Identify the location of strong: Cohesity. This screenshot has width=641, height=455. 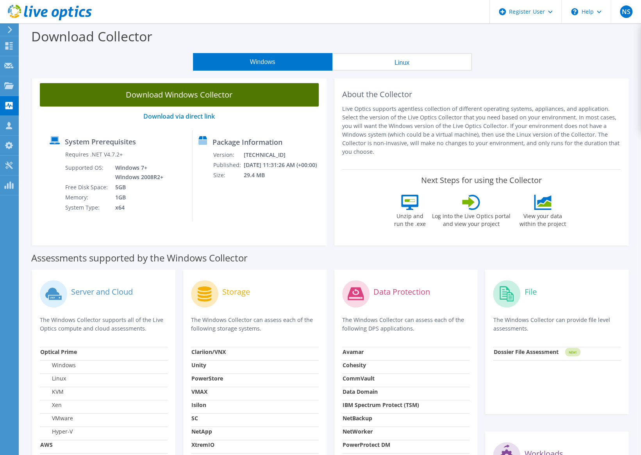
(354, 365).